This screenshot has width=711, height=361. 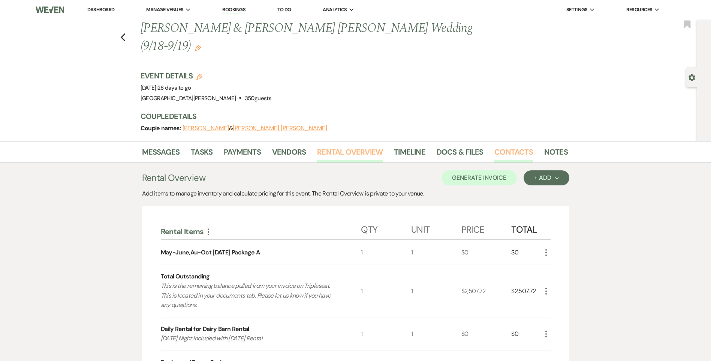 What do you see at coordinates (165, 10) in the screenshot?
I see `span: Manage Venues` at bounding box center [165, 10].